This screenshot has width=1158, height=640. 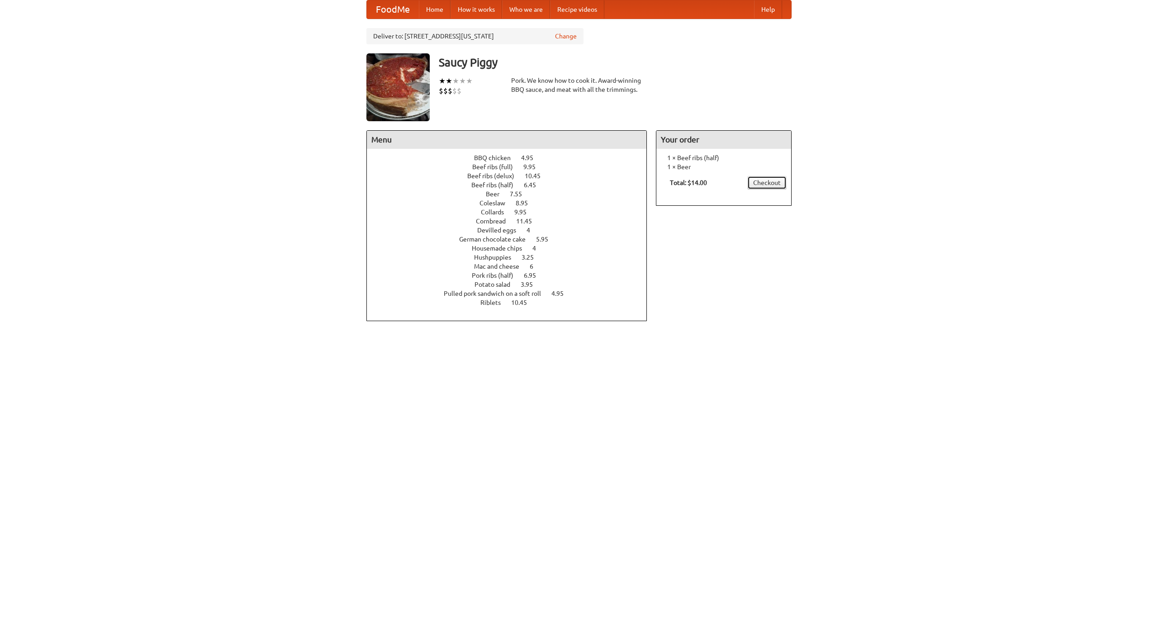 What do you see at coordinates (526, 10) in the screenshot?
I see `a: Who we are` at bounding box center [526, 10].